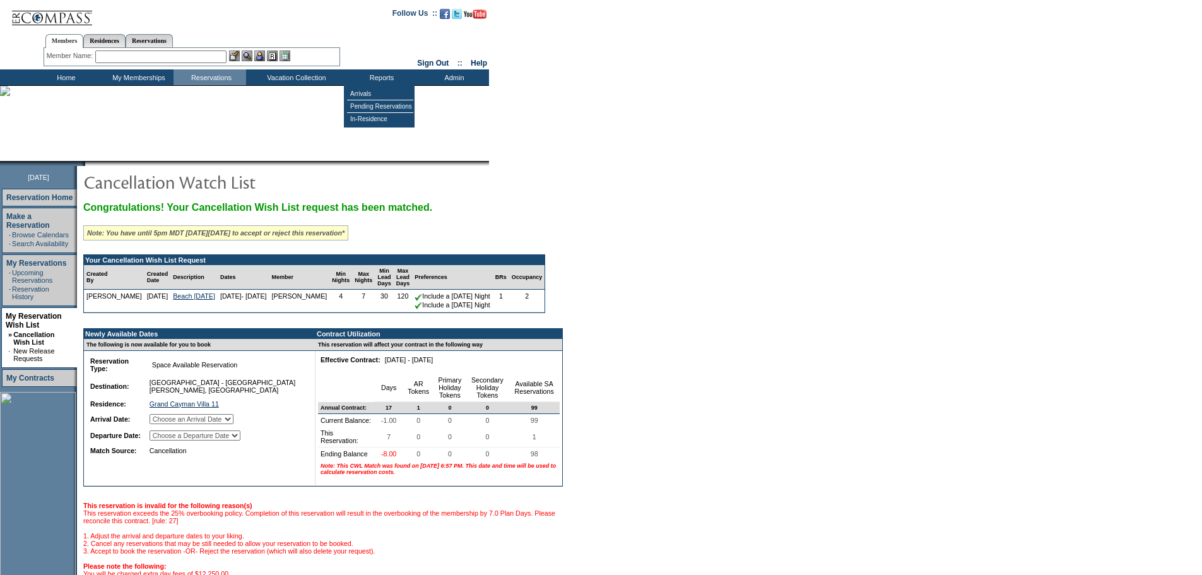 This screenshot has width=1202, height=575. I want to click on span: 17, so click(389, 408).